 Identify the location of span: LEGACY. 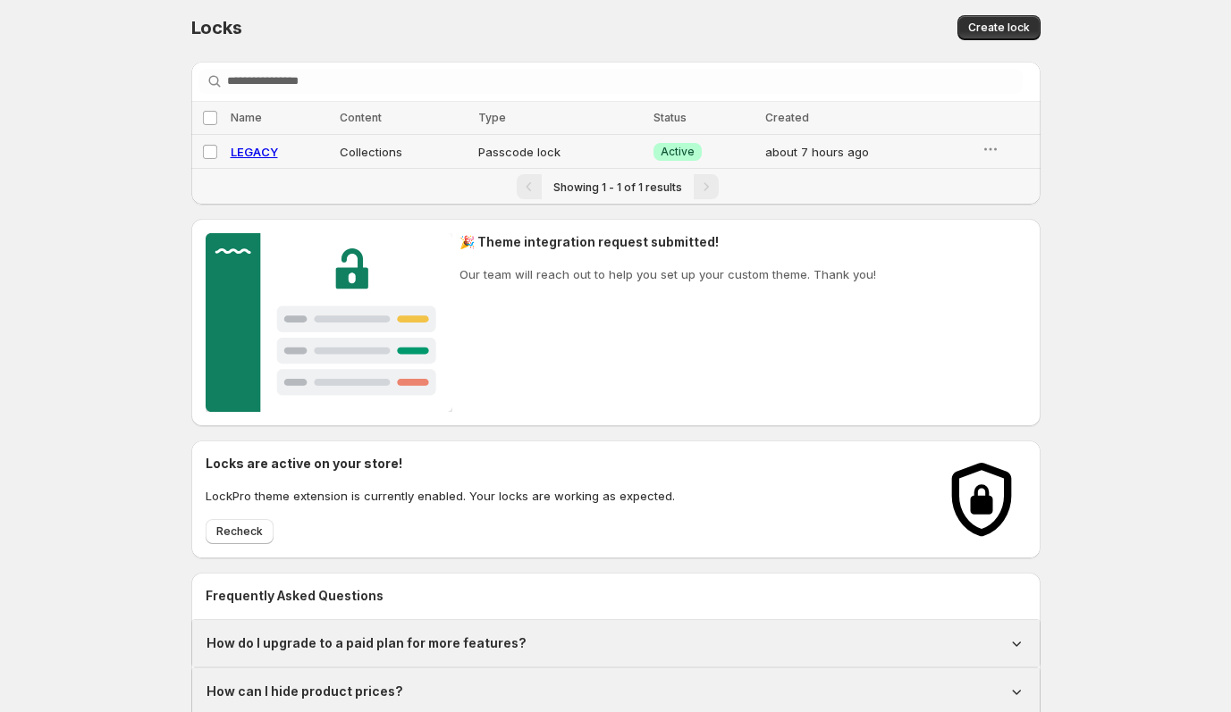
(254, 152).